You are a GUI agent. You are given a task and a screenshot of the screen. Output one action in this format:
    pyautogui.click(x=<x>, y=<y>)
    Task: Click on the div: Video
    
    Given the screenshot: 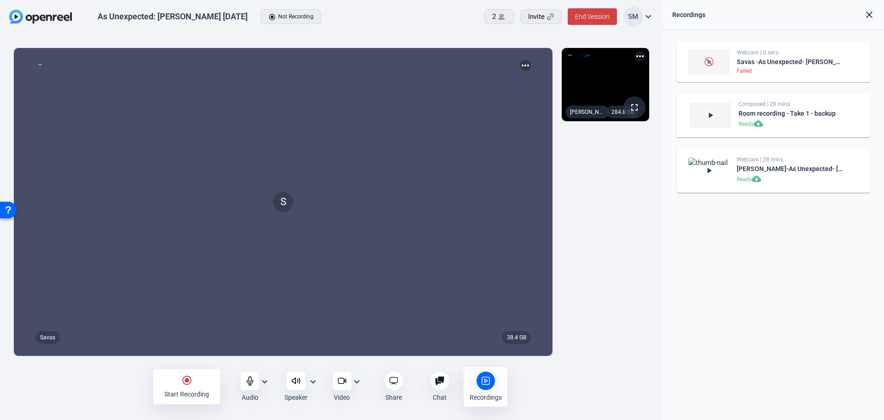 What is the action you would take?
    pyautogui.click(x=342, y=397)
    